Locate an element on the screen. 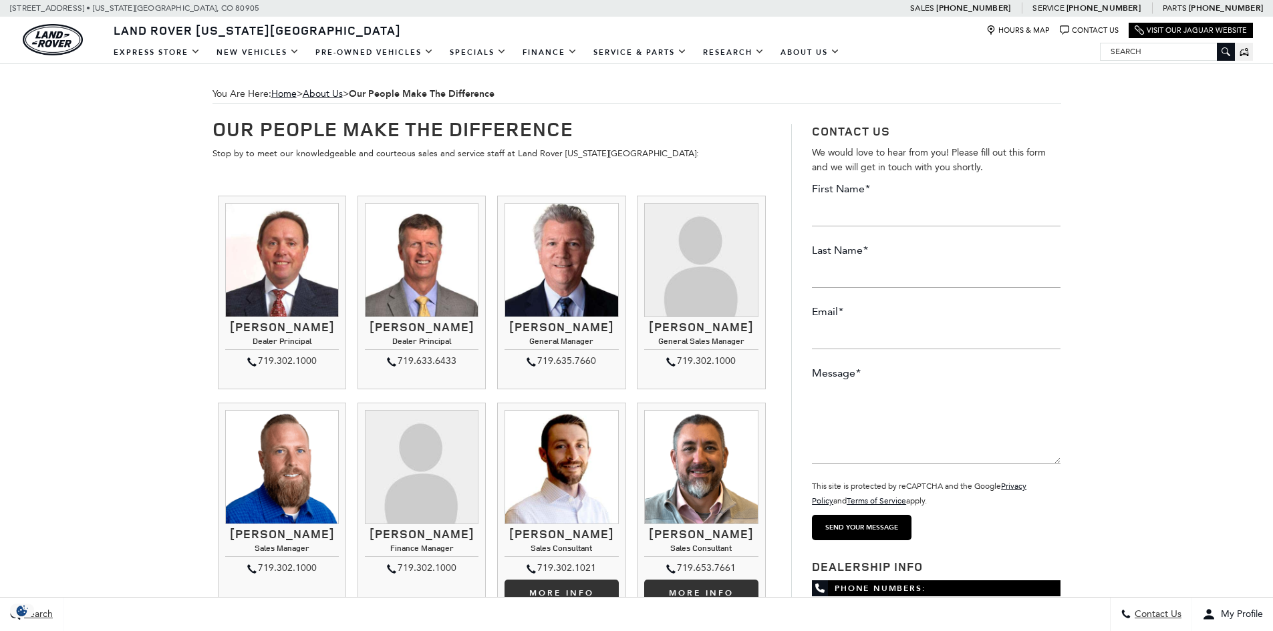 The image size is (1273, 631). a: New Vehicles is located at coordinates (258, 52).